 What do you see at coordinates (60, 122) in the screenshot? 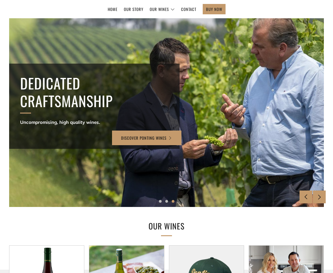
I see `strong: Uncompromising, high quality wines.` at bounding box center [60, 122].